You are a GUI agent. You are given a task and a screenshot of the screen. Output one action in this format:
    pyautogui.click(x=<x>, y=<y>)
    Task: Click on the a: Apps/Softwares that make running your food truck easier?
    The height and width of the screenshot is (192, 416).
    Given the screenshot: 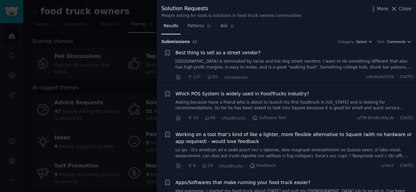 What is the action you would take?
    pyautogui.click(x=243, y=182)
    